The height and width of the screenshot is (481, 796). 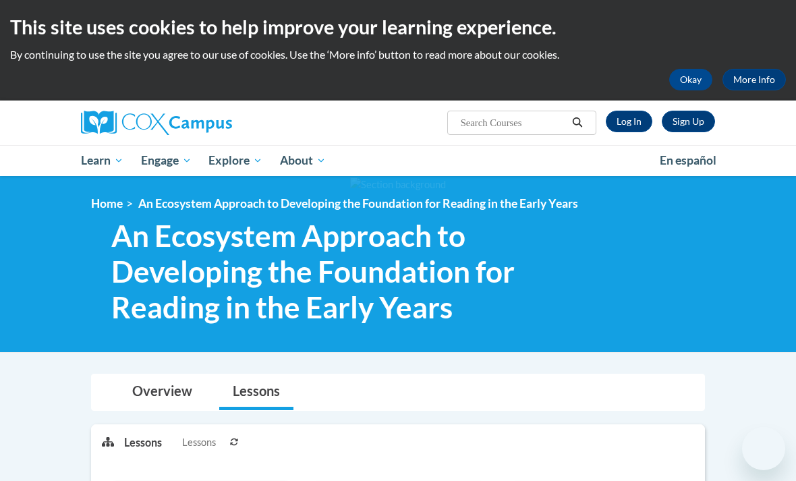 What do you see at coordinates (398, 27) in the screenshot?
I see `h2: This site uses cookies to help improve your learning experience.` at bounding box center [398, 27].